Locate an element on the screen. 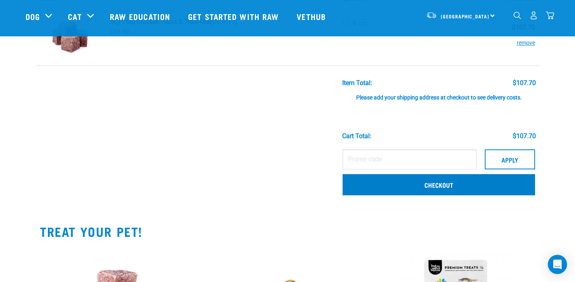  img: Veal, Chicken, Heart & Tripe Mix is located at coordinates (70, 38).